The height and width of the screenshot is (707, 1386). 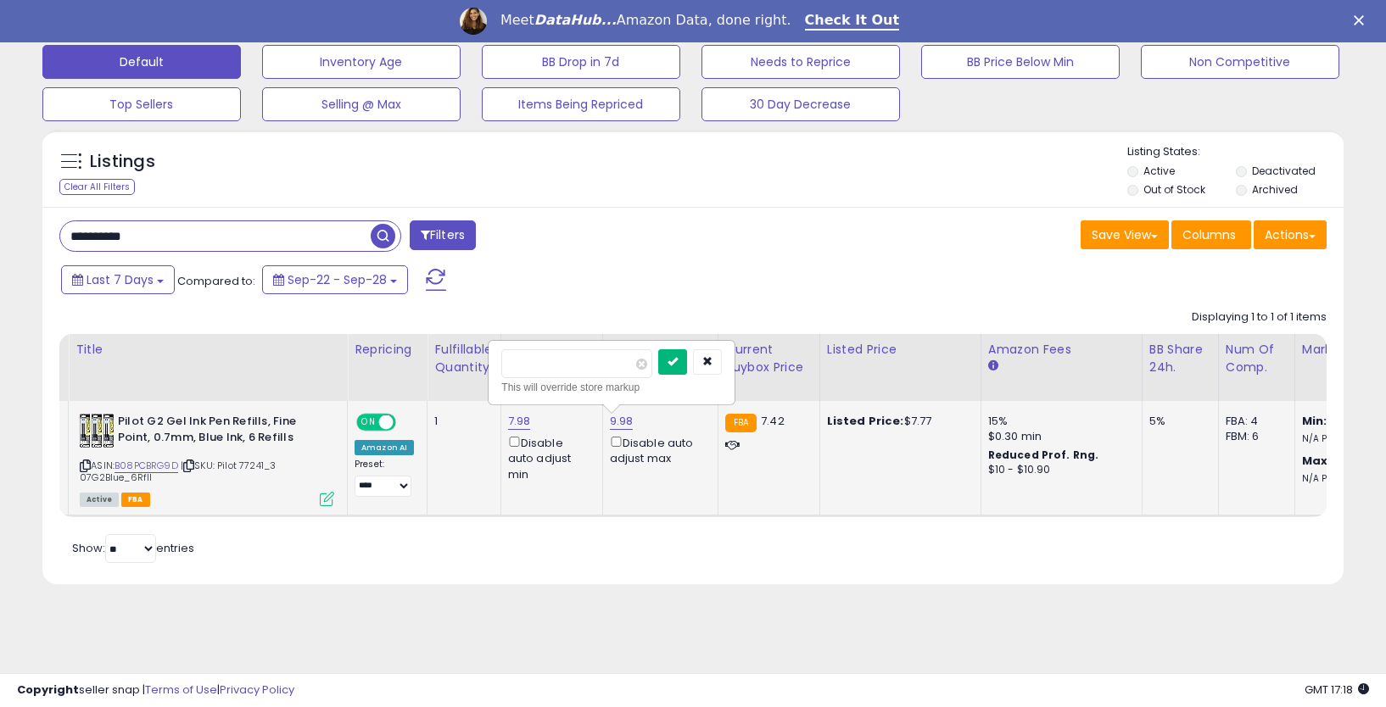 I want to click on div: Clear All Filters, so click(x=97, y=187).